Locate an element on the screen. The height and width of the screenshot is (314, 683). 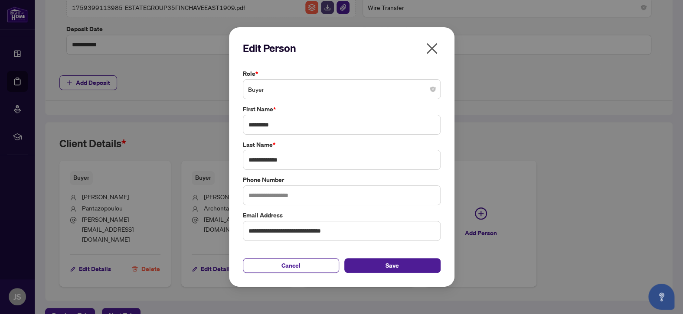
span: Buyer is located at coordinates (342, 89).